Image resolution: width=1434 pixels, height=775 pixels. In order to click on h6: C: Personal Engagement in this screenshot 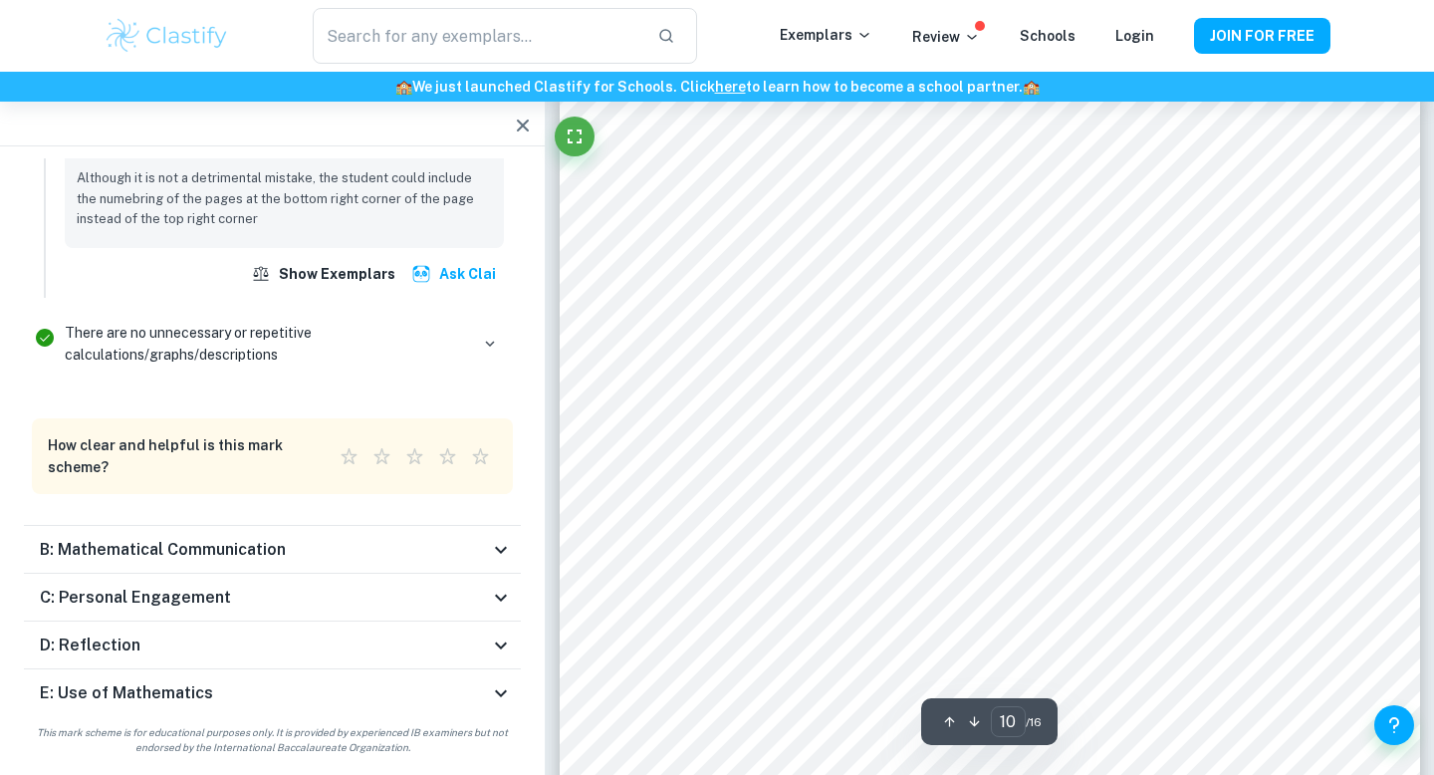, I will do `click(135, 598)`.